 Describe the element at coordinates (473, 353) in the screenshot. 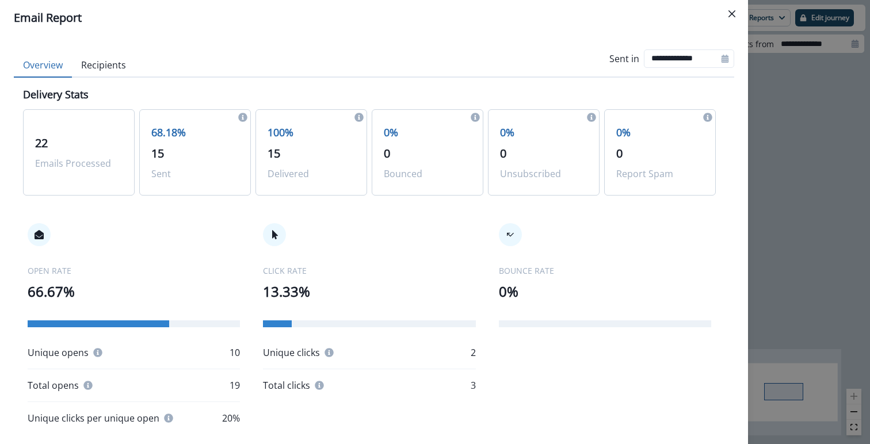

I see `p: 2` at that location.